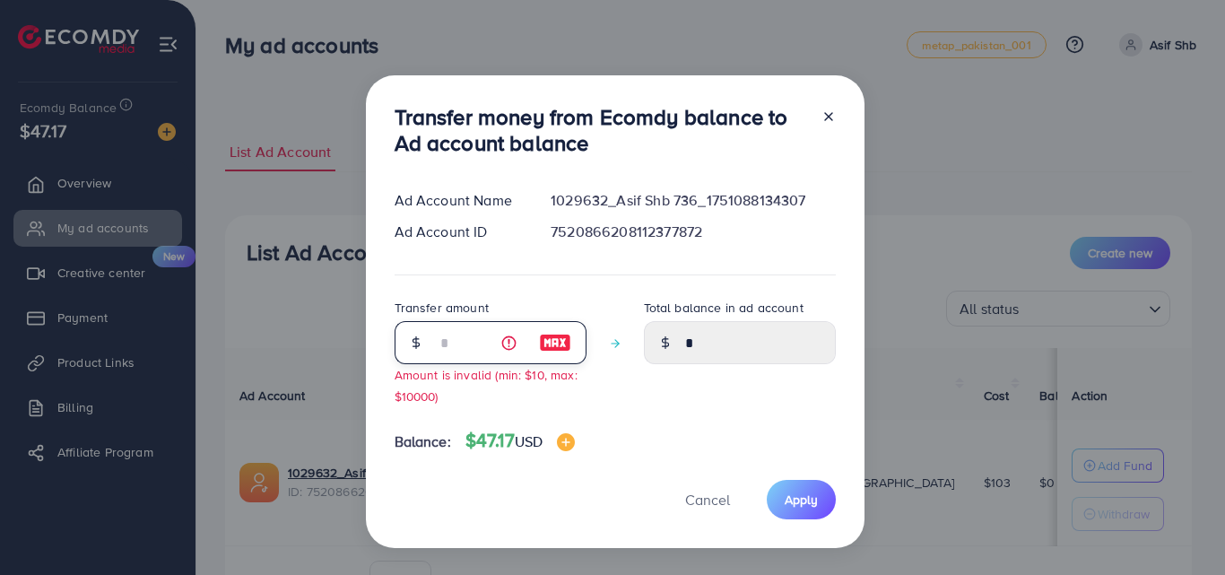 Image resolution: width=1225 pixels, height=575 pixels. What do you see at coordinates (520, 440) in the screenshot?
I see `h4: $47.17` at bounding box center [520, 440].